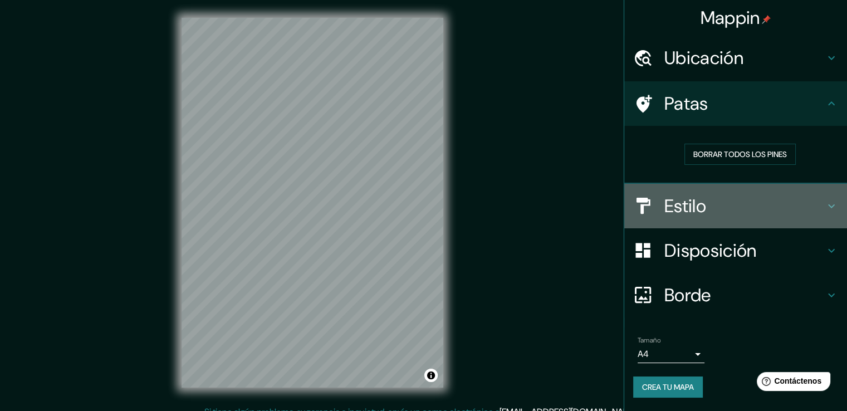 The height and width of the screenshot is (411, 847). What do you see at coordinates (736, 58) in the screenshot?
I see `div: Ubicación` at bounding box center [736, 58].